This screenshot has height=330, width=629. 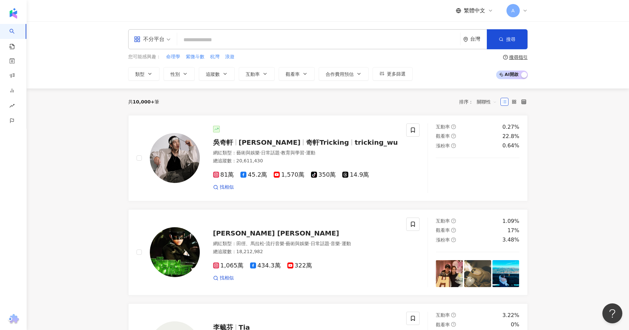 What do you see at coordinates (511, 146) in the screenshot?
I see `div: 0.64%` at bounding box center [511, 146].